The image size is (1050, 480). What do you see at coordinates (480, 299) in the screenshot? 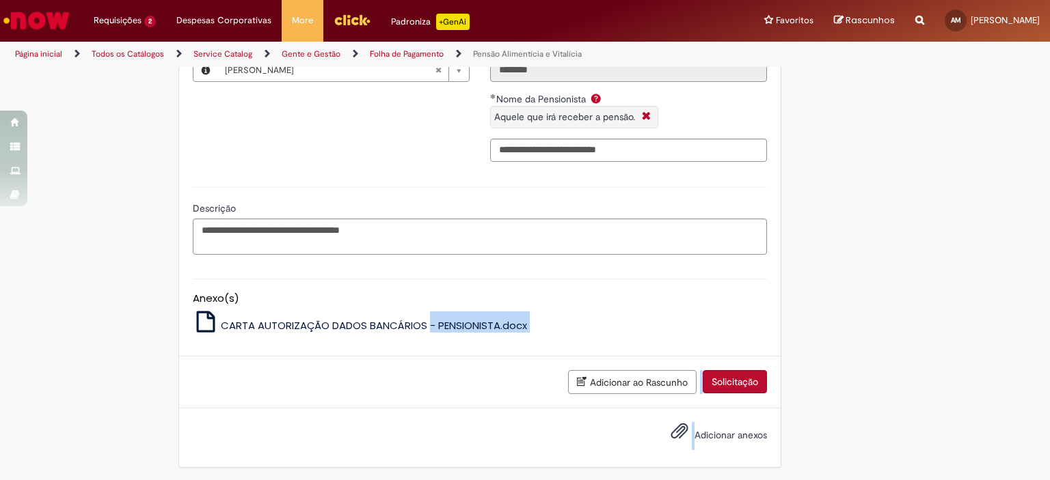
I see `h5: Anexo(s)` at bounding box center [480, 299].